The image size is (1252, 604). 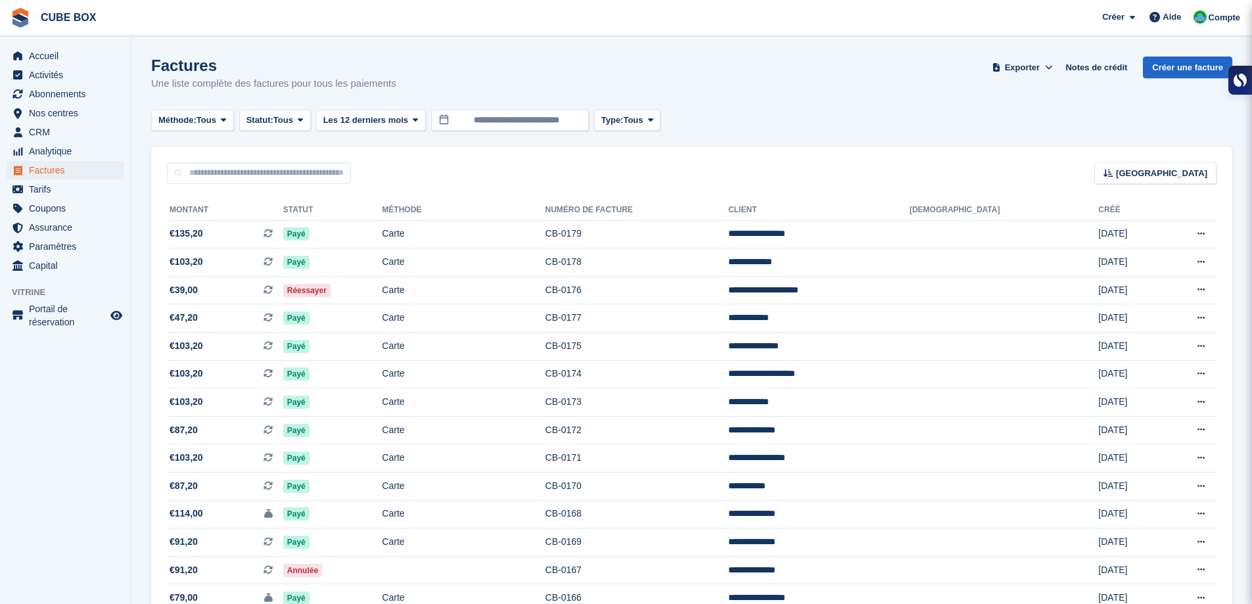 What do you see at coordinates (20, 18) in the screenshot?
I see `img: stora-icon-8386f47178a22dfd0bd8f6a31ec36ba5ce8667c1dd55bd0f319d3a0aa187defe.svg` at bounding box center [20, 18].